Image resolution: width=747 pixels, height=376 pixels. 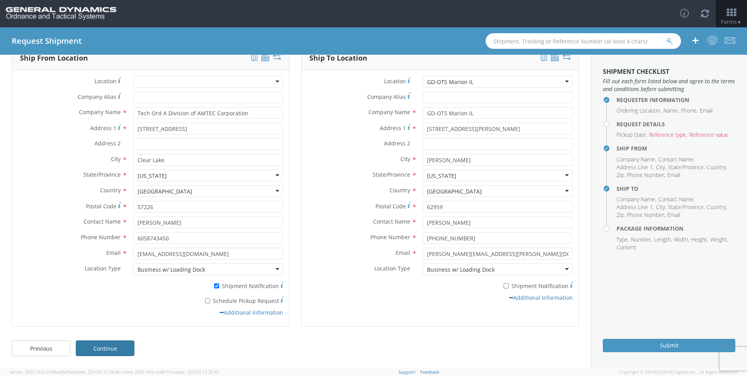 I want to click on li: Length, so click(x=663, y=239).